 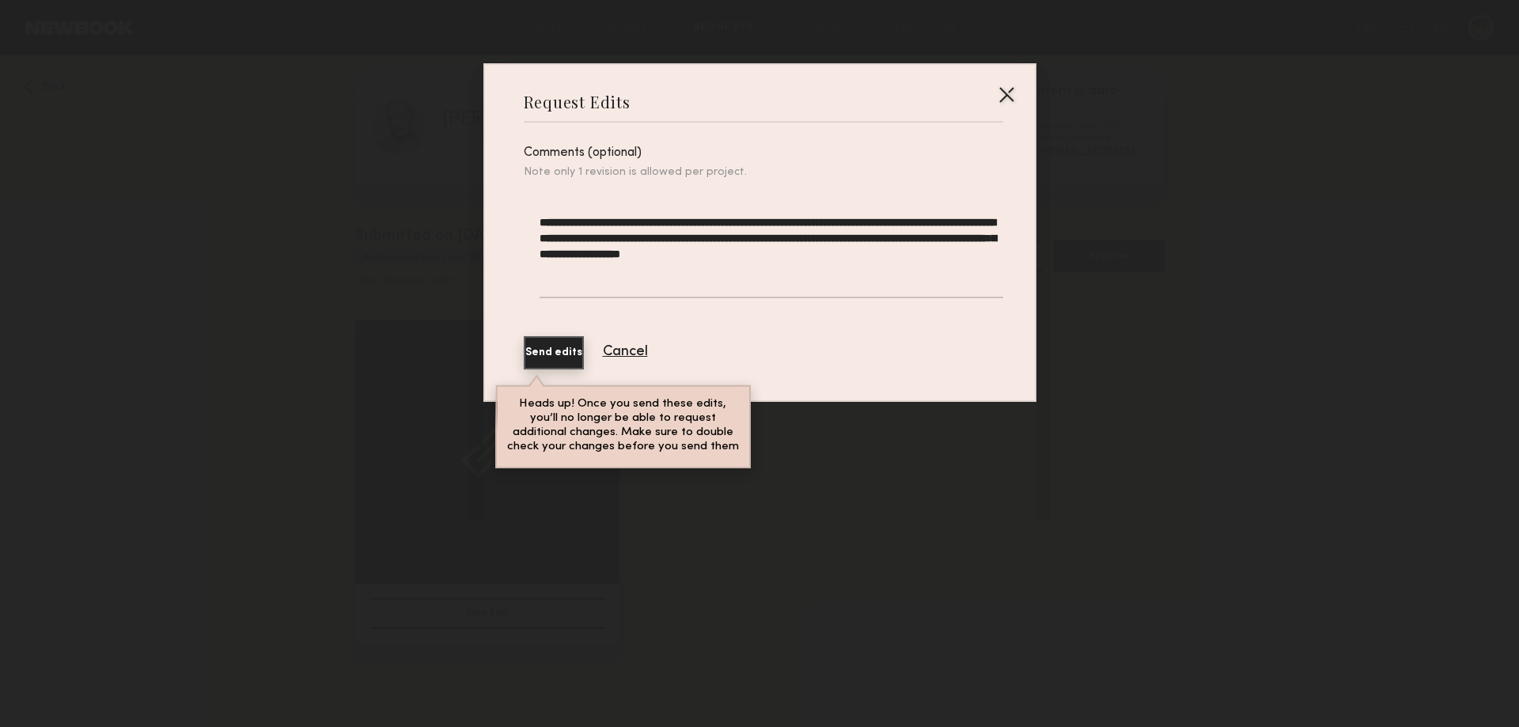 What do you see at coordinates (554, 353) in the screenshot?
I see `button: Send edits` at bounding box center [554, 353].